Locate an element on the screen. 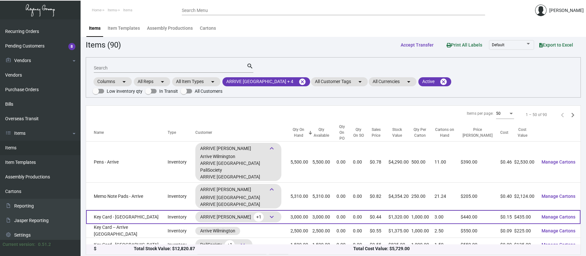 This screenshot has height=256, width=586. td: 250.00 is located at coordinates (423, 196).